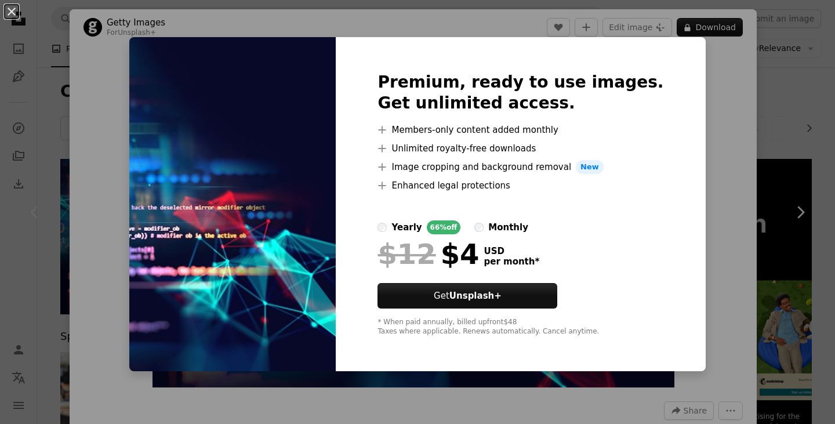  Describe the element at coordinates (520, 149) in the screenshot. I see `li: Unlimited royalty-free downloads` at that location.